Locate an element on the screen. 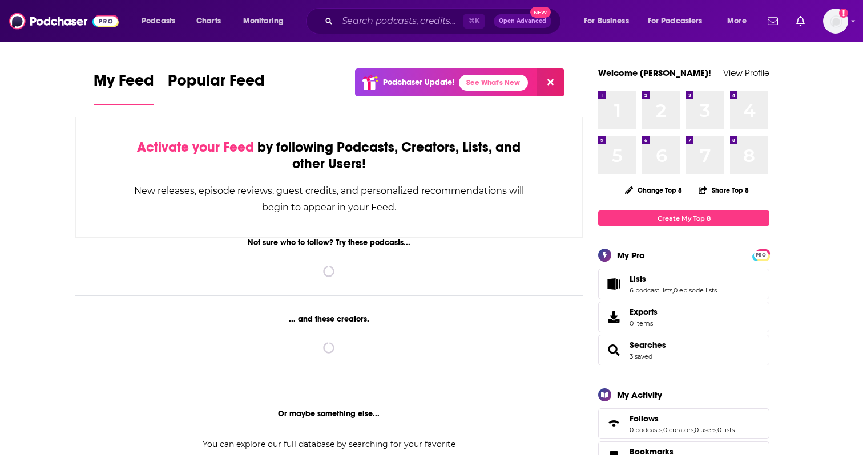  p: Podchaser Update! is located at coordinates (418, 82).